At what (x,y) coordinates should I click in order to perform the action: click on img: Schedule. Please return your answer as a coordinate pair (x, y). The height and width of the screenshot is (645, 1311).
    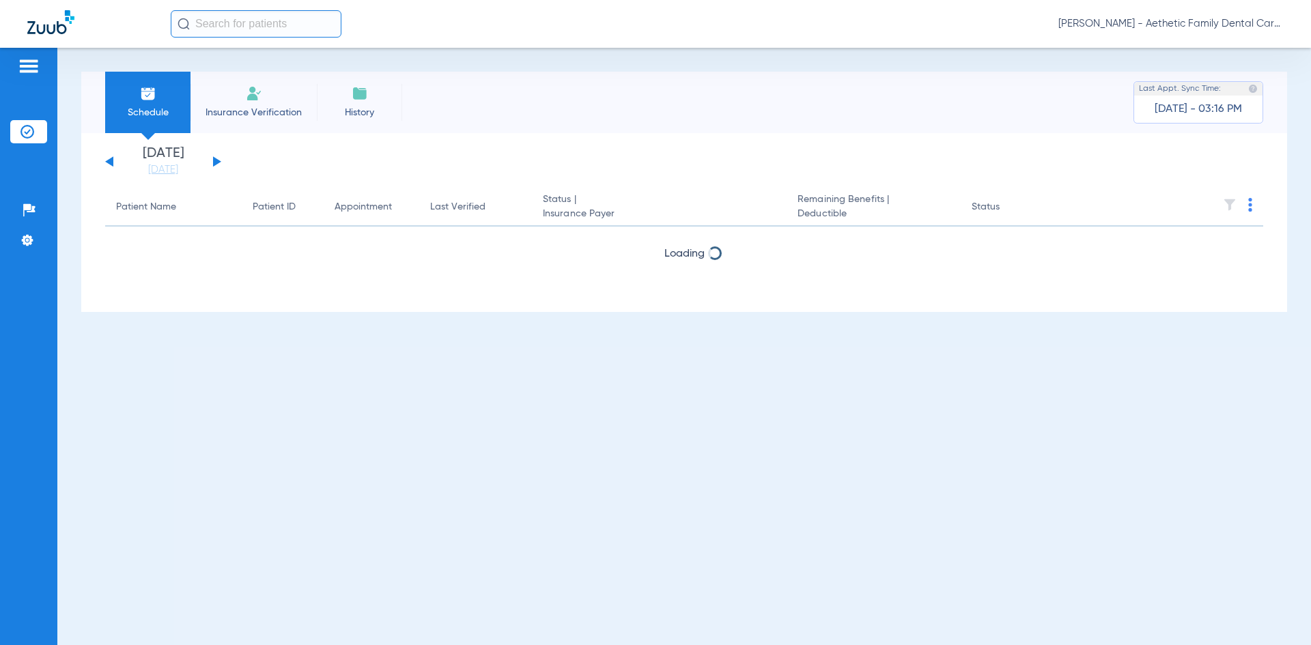
    Looking at the image, I should click on (148, 94).